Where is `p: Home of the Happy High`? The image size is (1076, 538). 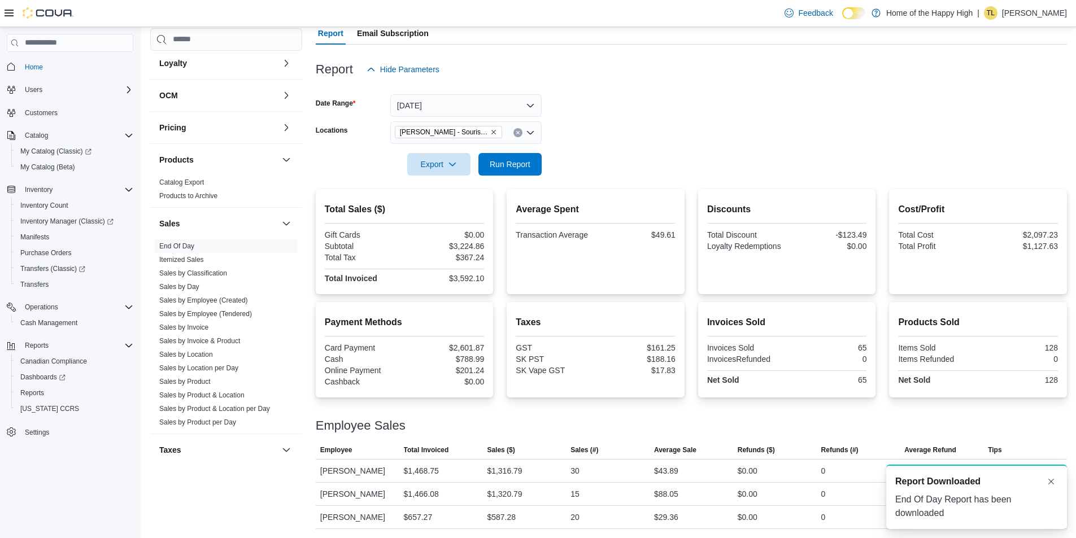
p: Home of the Happy High is located at coordinates (929, 13).